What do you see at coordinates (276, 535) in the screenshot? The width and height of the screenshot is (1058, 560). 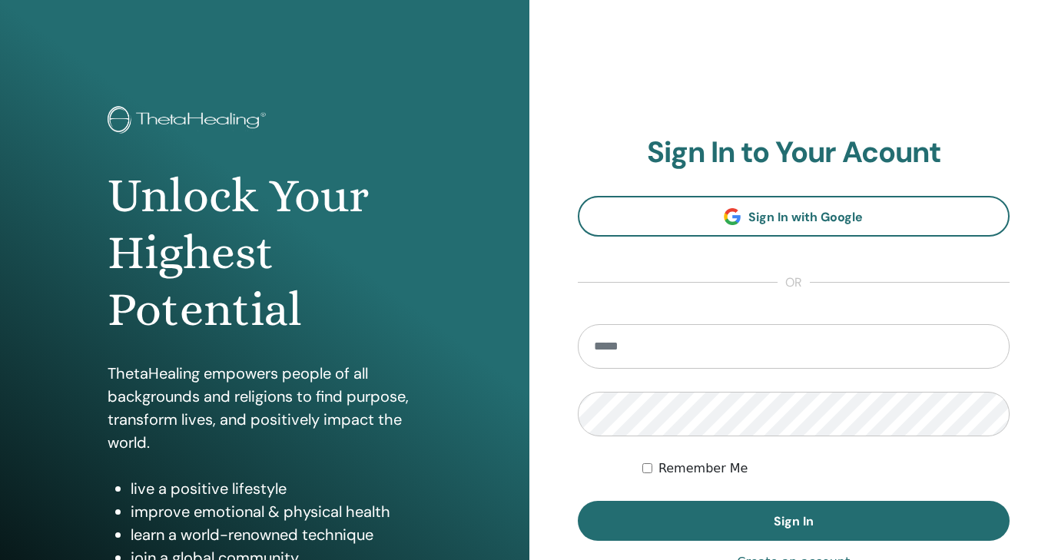 I see `li: learn a world-renowned technique` at bounding box center [276, 535].